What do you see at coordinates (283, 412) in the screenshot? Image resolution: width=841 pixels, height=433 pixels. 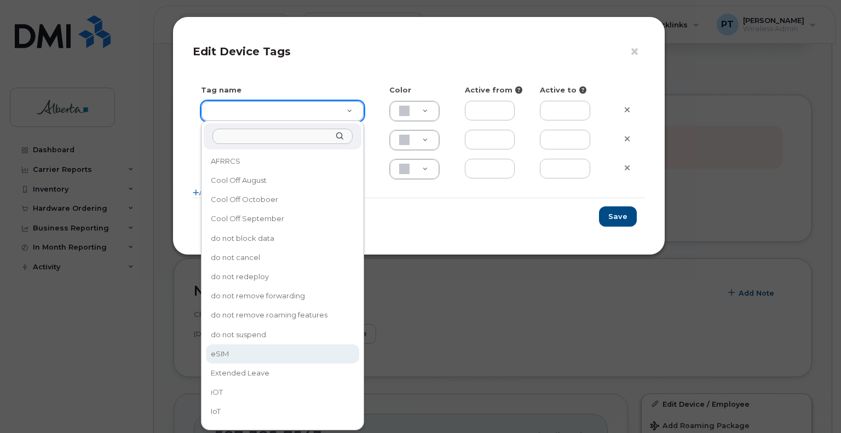 I see `div: IoT` at bounding box center [283, 412].